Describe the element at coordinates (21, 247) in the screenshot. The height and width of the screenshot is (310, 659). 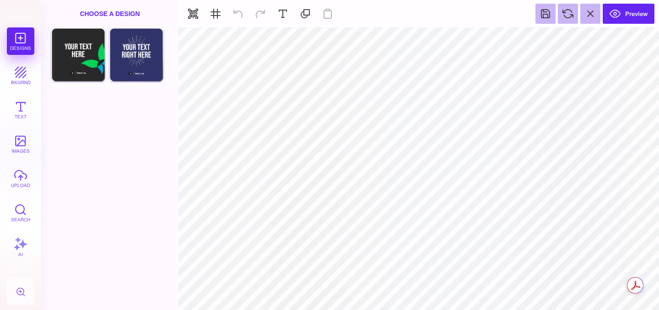
I see `button: AI` at that location.